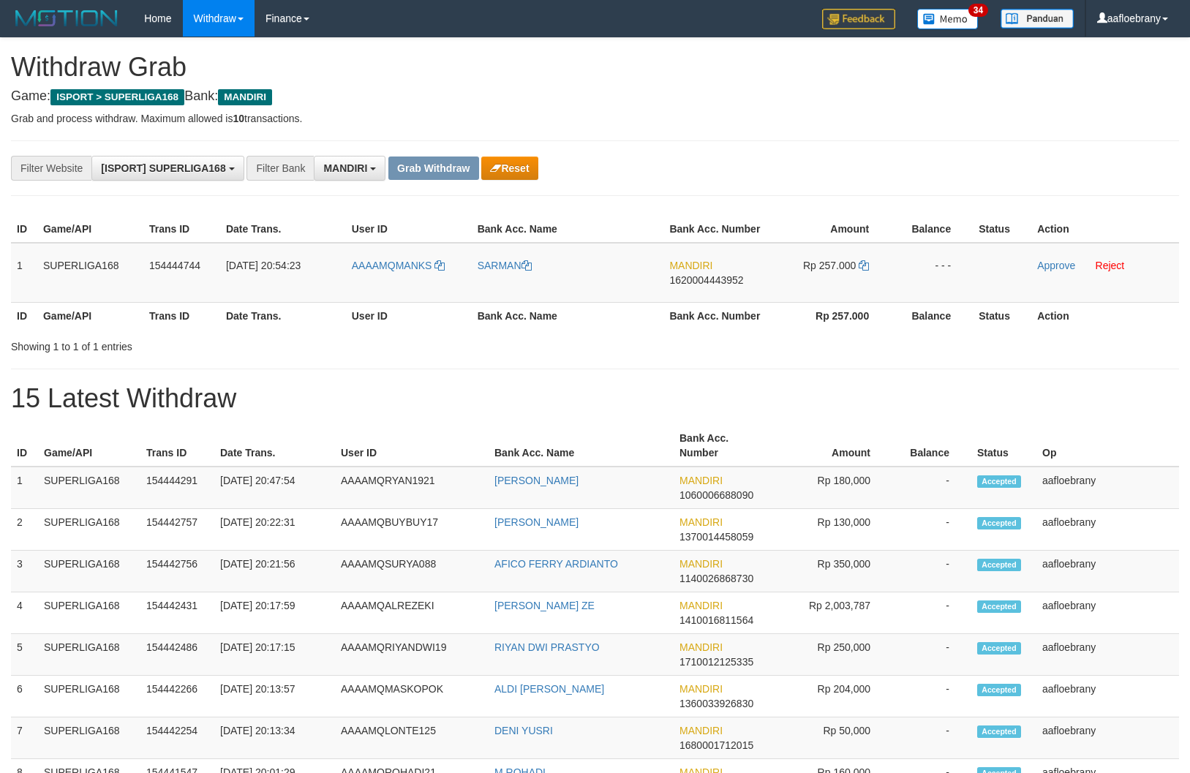 Image resolution: width=1190 pixels, height=773 pixels. What do you see at coordinates (829, 265) in the screenshot?
I see `span: Rp 257.000` at bounding box center [829, 265].